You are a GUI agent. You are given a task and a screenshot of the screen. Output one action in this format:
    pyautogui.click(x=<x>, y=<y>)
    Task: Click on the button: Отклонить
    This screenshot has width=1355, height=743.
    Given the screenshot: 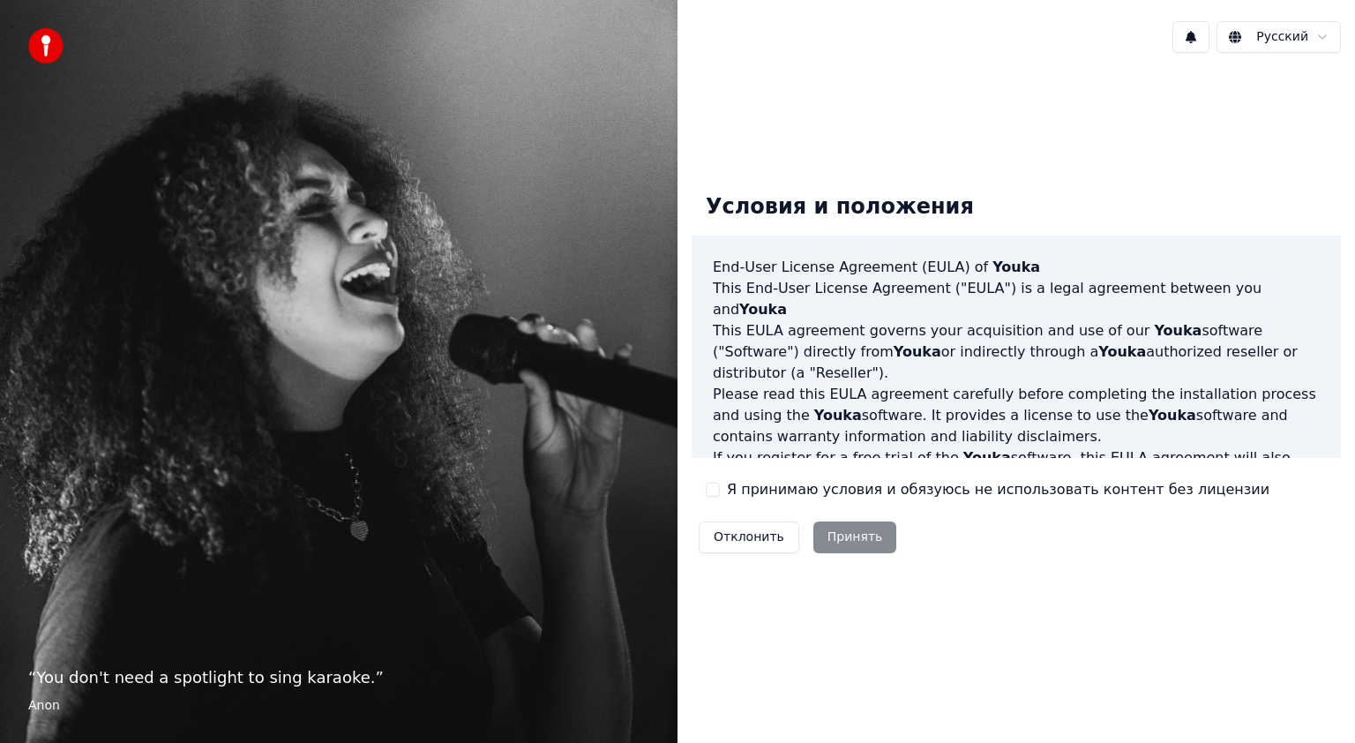 What is the action you would take?
    pyautogui.click(x=749, y=537)
    